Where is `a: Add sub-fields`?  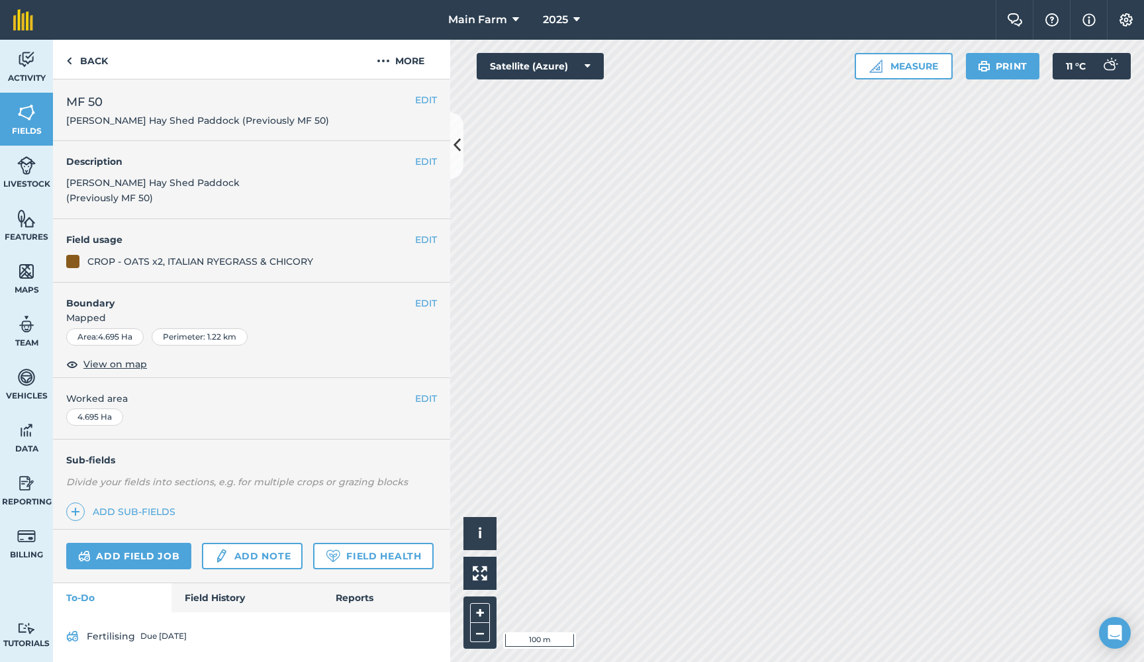
a: Add sub-fields is located at coordinates (123, 512).